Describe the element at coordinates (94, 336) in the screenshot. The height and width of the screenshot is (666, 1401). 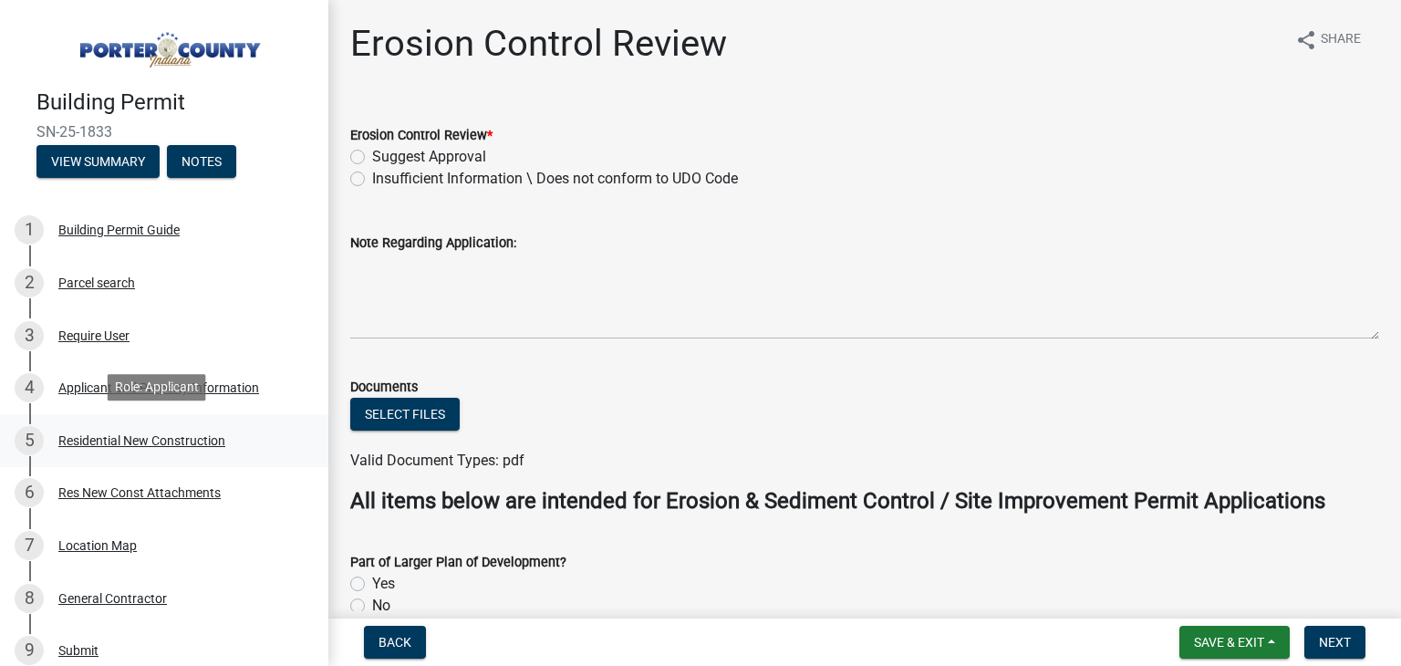
I see `div: Require User` at that location.